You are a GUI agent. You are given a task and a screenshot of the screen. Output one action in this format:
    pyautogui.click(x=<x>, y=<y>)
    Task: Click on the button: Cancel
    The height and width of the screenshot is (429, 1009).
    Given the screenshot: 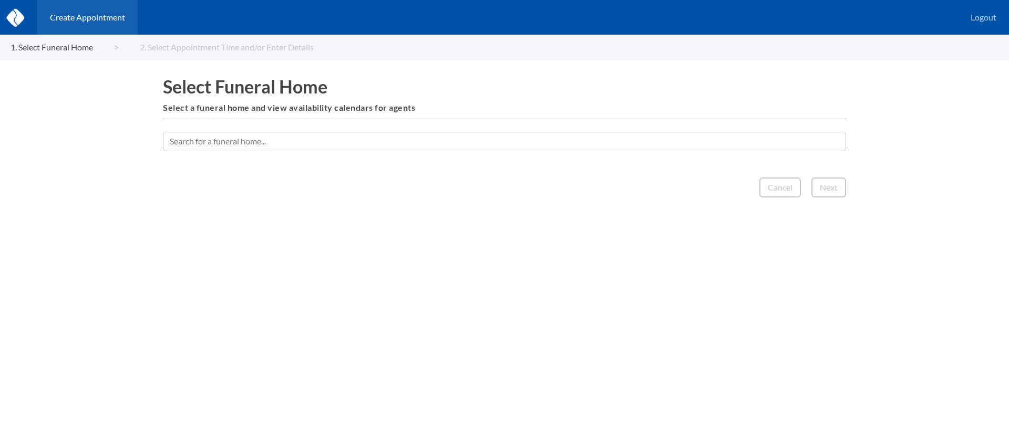 What is the action you would take?
    pyautogui.click(x=780, y=188)
    